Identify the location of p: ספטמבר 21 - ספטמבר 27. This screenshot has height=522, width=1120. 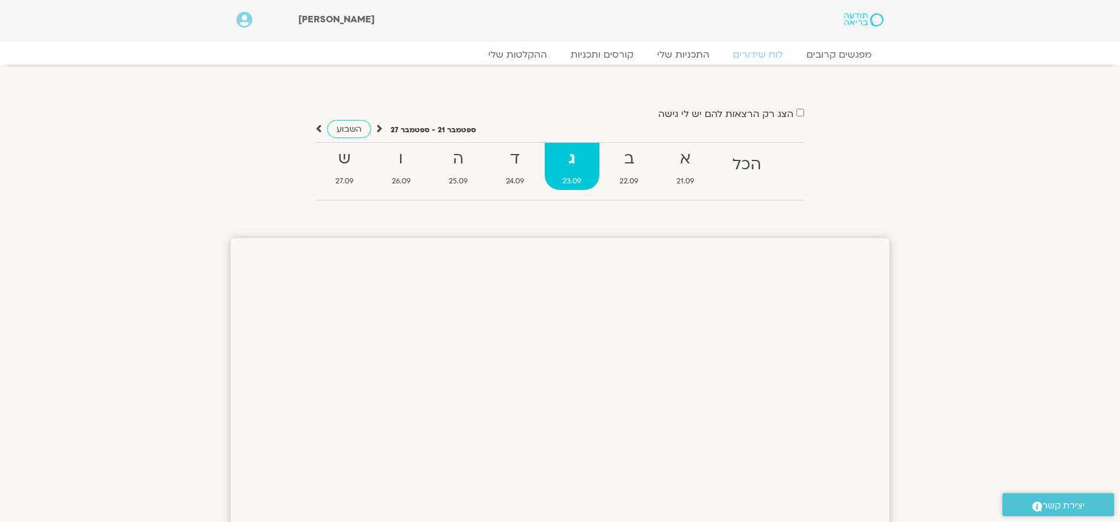
(433, 130).